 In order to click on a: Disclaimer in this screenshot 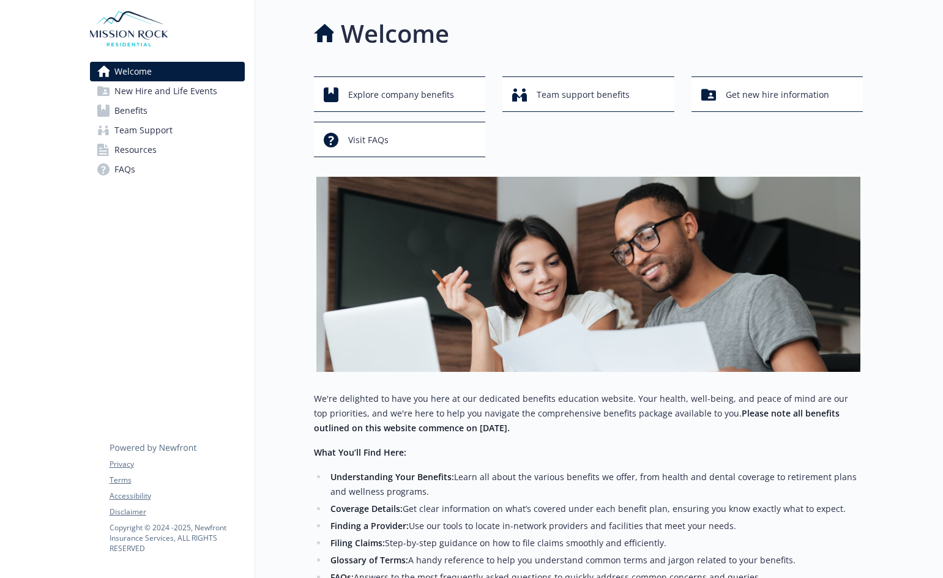, I will do `click(177, 512)`.